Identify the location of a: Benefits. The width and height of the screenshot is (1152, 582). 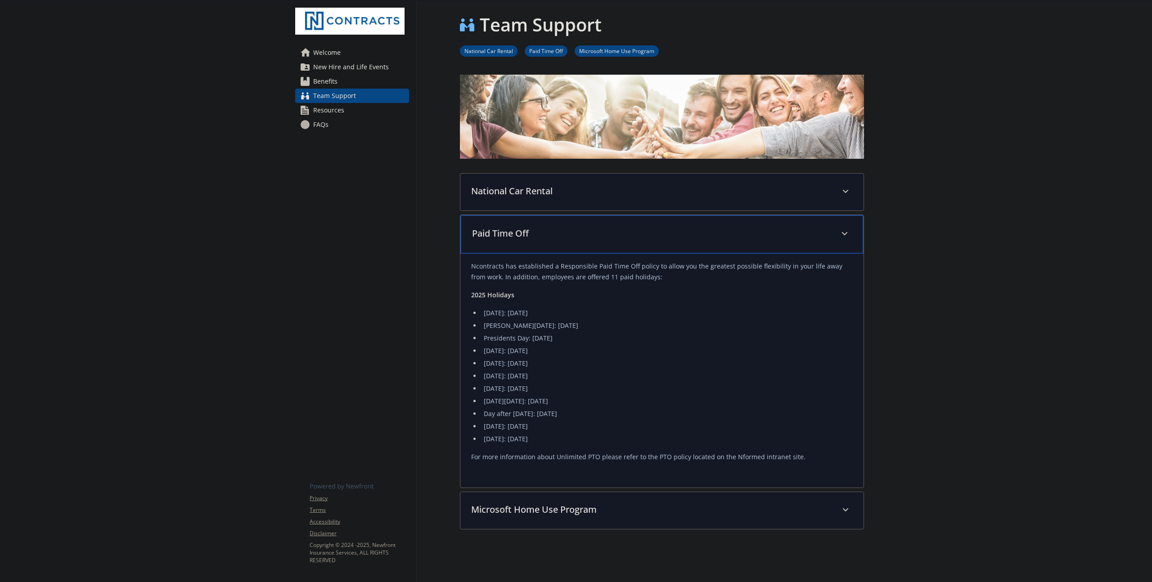
(352, 81).